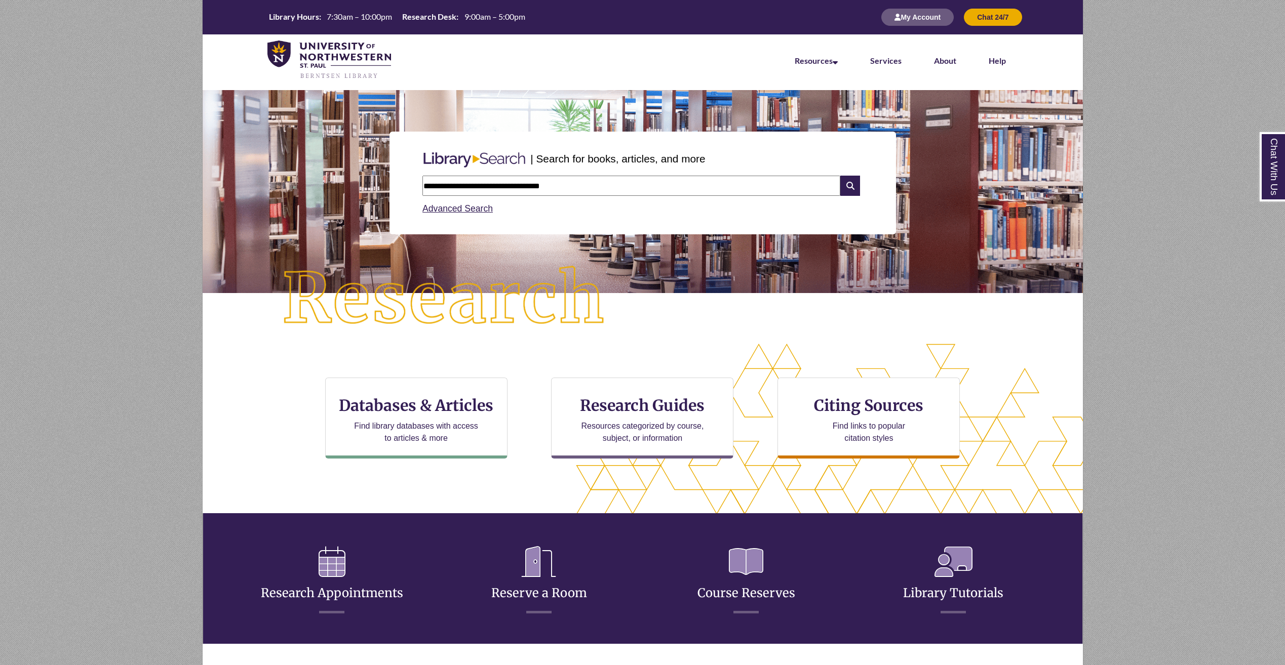 The height and width of the screenshot is (665, 1285). Describe the element at coordinates (850, 186) in the screenshot. I see `i: Search` at that location.